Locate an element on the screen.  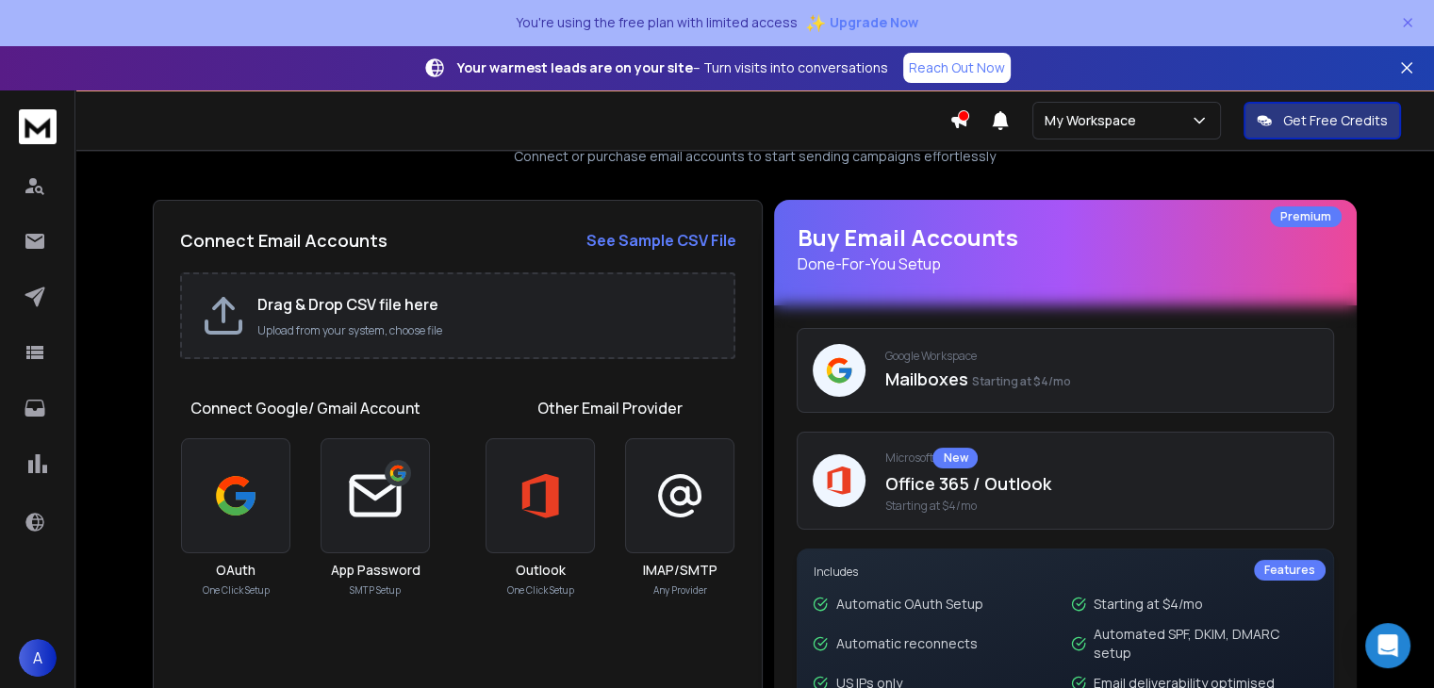
p: Google Workspace is located at coordinates (1101, 356).